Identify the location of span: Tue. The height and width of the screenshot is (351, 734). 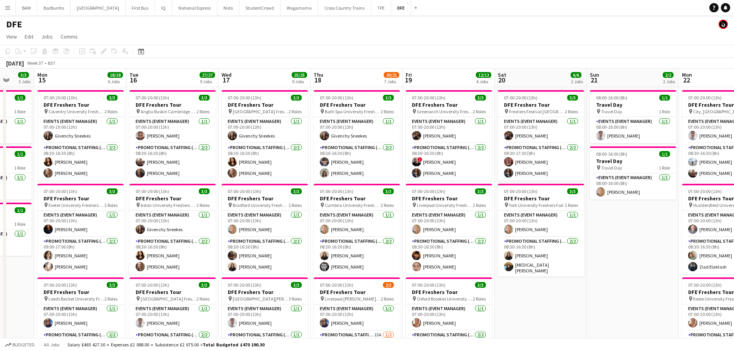
(134, 75).